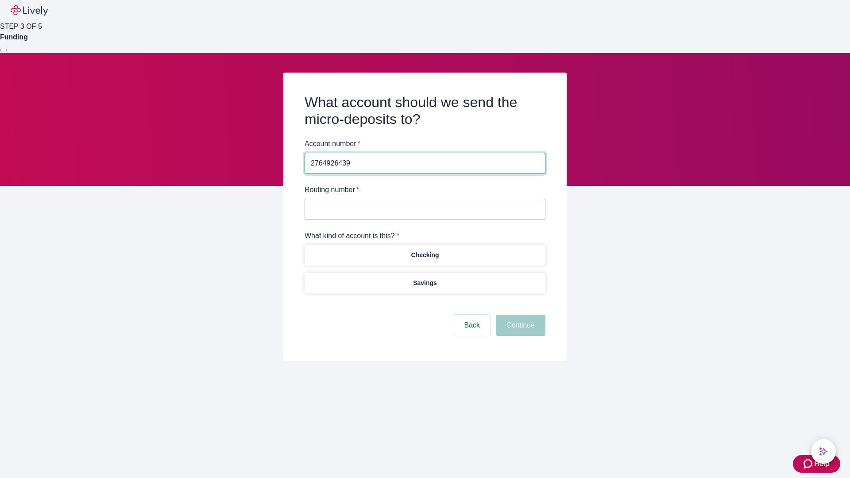 The image size is (850, 478). What do you see at coordinates (822, 464) in the screenshot?
I see `span: Help` at bounding box center [822, 464].